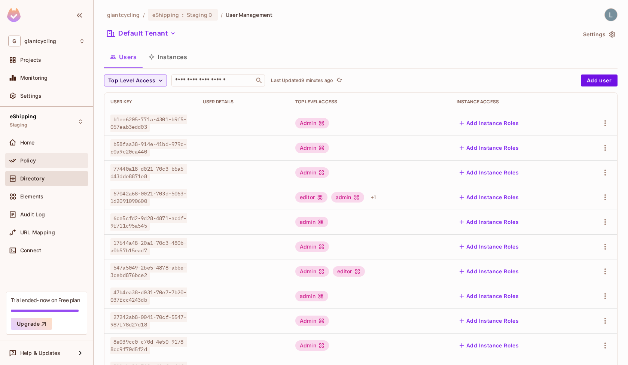  I want to click on div: Top Level Access, so click(370, 102).